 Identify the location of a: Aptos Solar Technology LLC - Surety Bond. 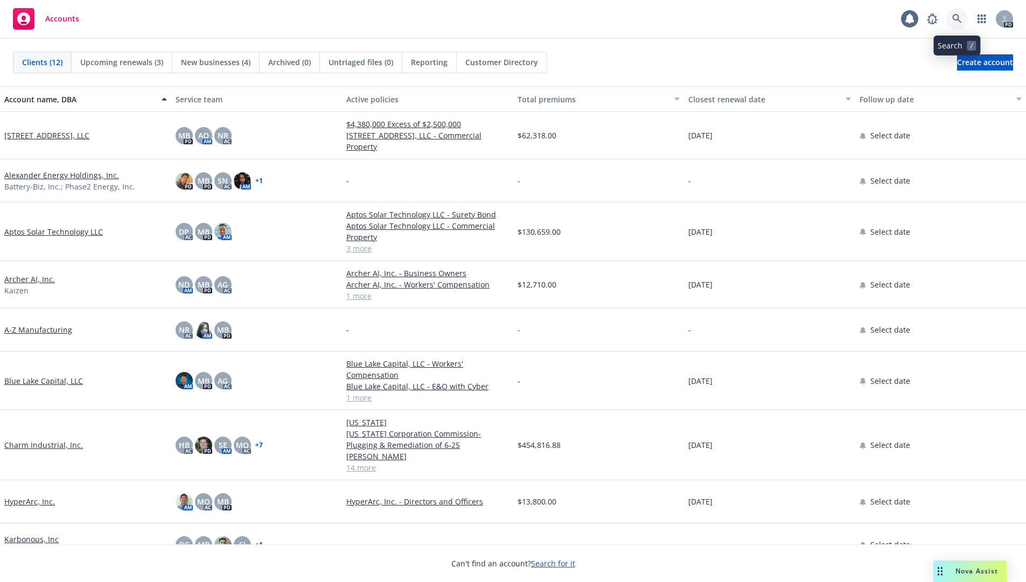
(427, 214).